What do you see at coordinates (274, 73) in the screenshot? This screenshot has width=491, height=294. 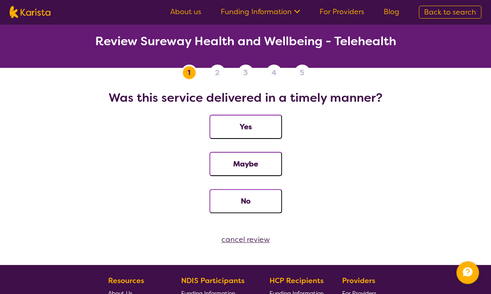 I see `span: 4` at bounding box center [274, 73].